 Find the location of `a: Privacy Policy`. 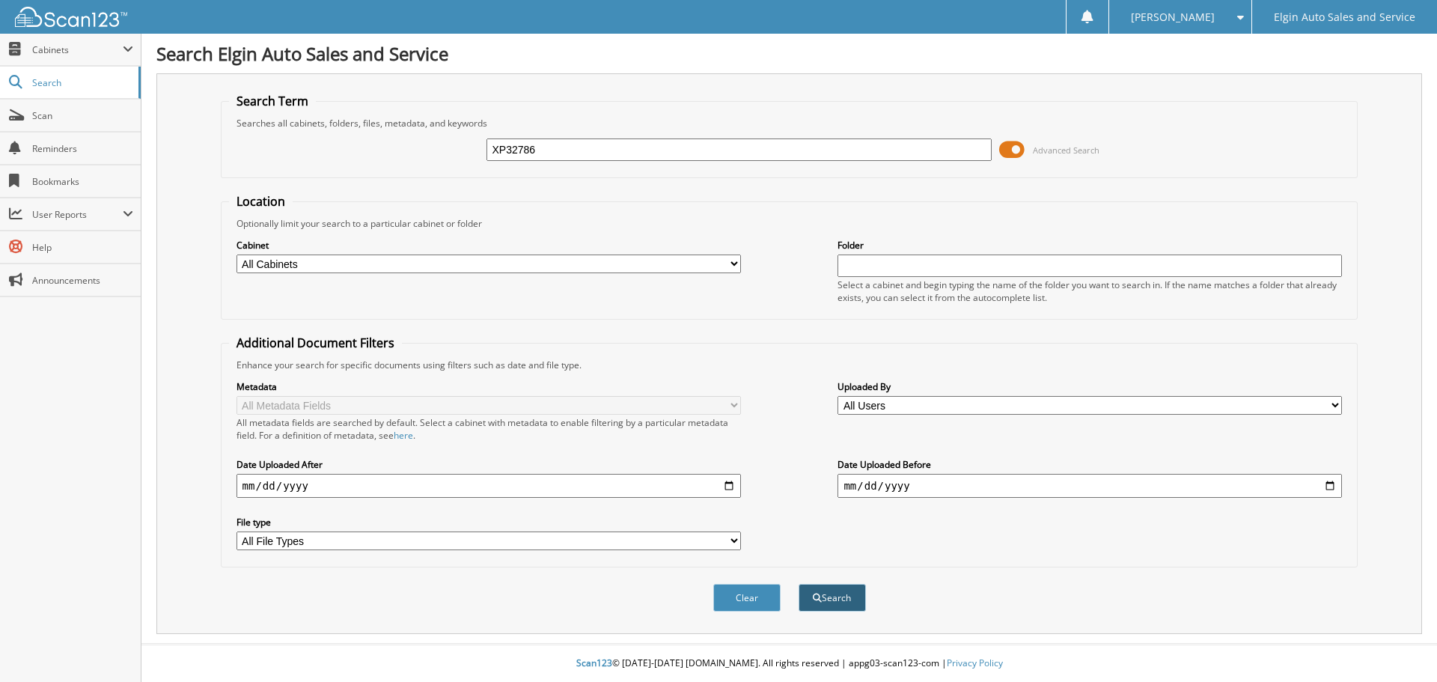

a: Privacy Policy is located at coordinates (974, 662).